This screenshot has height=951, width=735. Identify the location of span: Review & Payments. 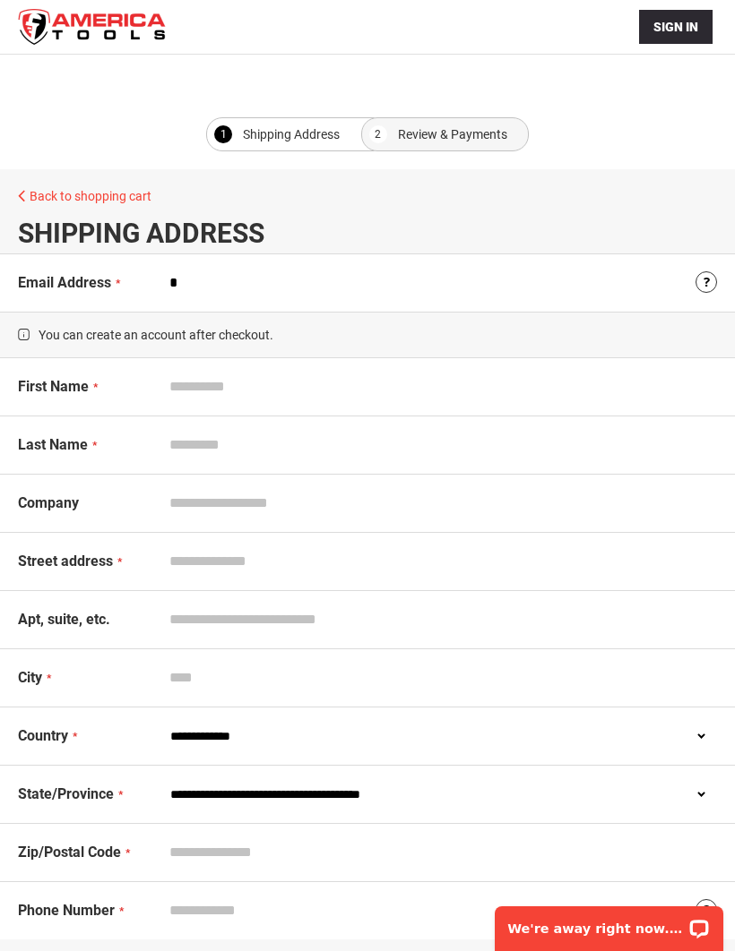
(452, 134).